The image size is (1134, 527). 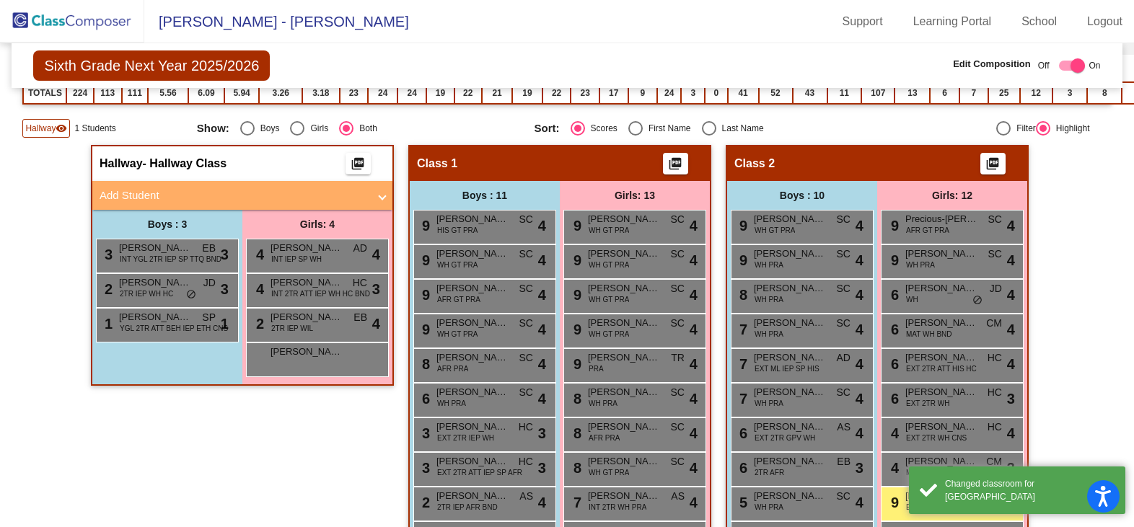 I want to click on span: WH PRA, so click(x=769, y=334).